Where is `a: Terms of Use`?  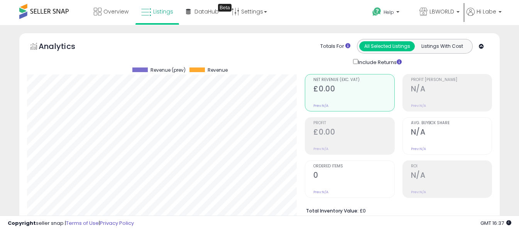 a: Terms of Use is located at coordinates (82, 223).